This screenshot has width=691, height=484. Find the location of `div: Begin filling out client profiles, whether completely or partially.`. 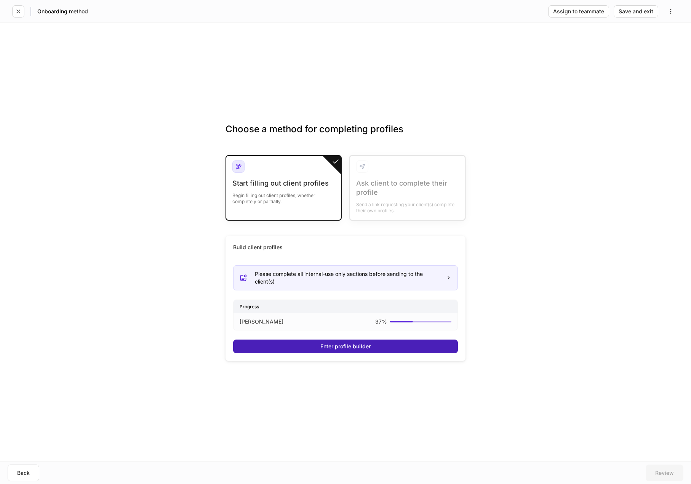

div: Begin filling out client profiles, whether completely or partially. is located at coordinates (283, 196).